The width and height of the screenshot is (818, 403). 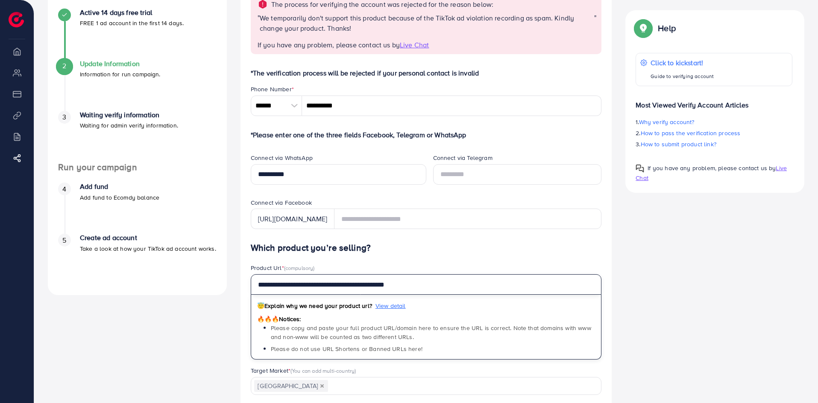 I want to click on li: Add fund, so click(x=137, y=208).